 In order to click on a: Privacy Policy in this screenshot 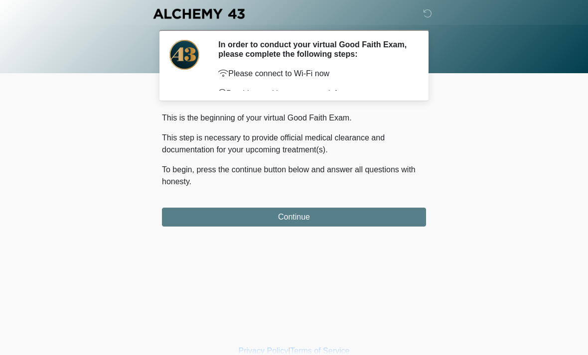, I will do `click(264, 351)`.